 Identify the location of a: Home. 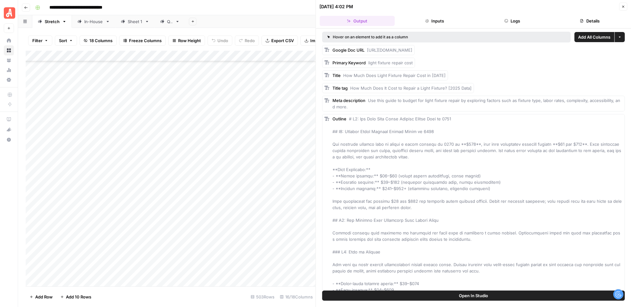
(9, 41).